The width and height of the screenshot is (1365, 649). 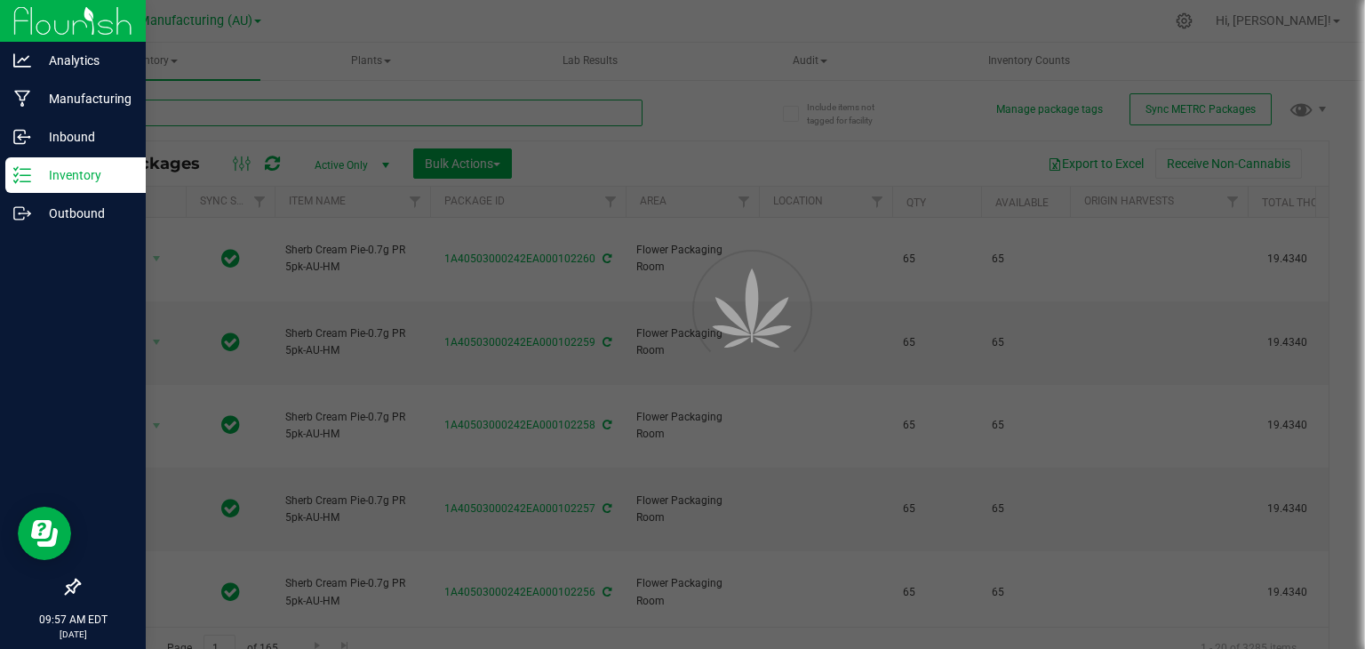 I want to click on inline-svg: Analytics, so click(x=22, y=60).